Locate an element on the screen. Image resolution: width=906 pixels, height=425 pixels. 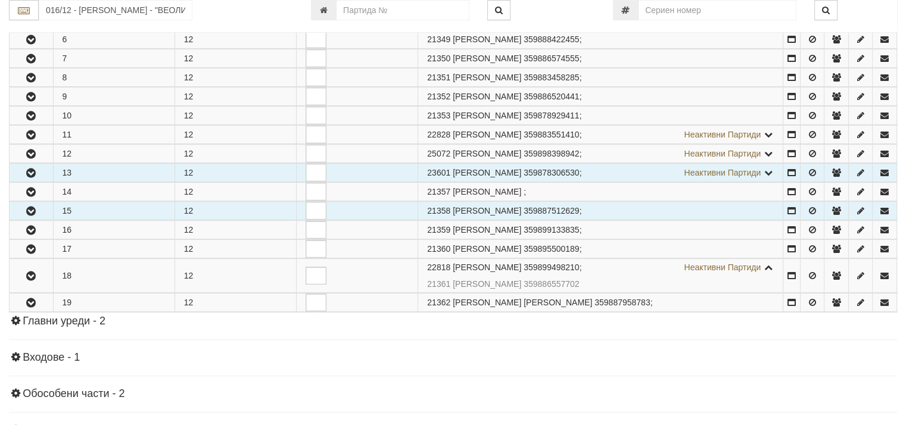
td: 14 is located at coordinates (114, 192).